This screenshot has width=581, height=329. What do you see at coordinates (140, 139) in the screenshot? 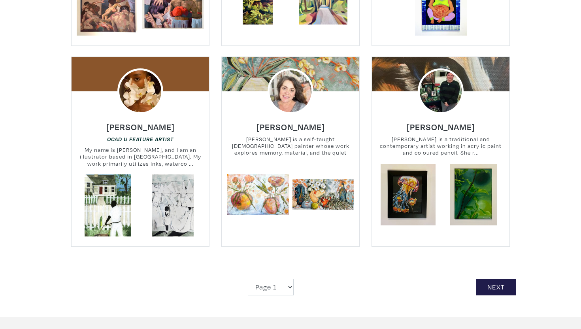
I see `a: OCAD U Feature Artist` at bounding box center [140, 139].